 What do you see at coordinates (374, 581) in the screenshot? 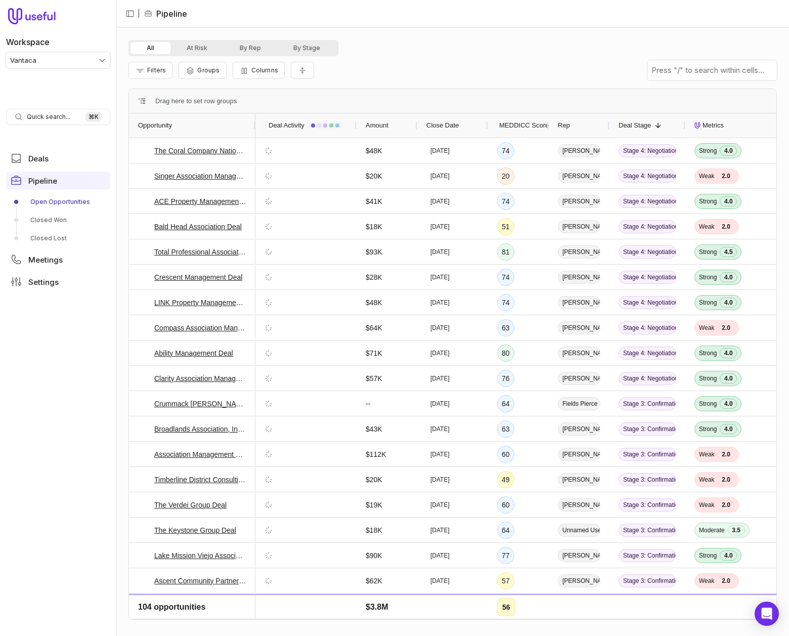
I see `span: $62K` at bounding box center [374, 581].